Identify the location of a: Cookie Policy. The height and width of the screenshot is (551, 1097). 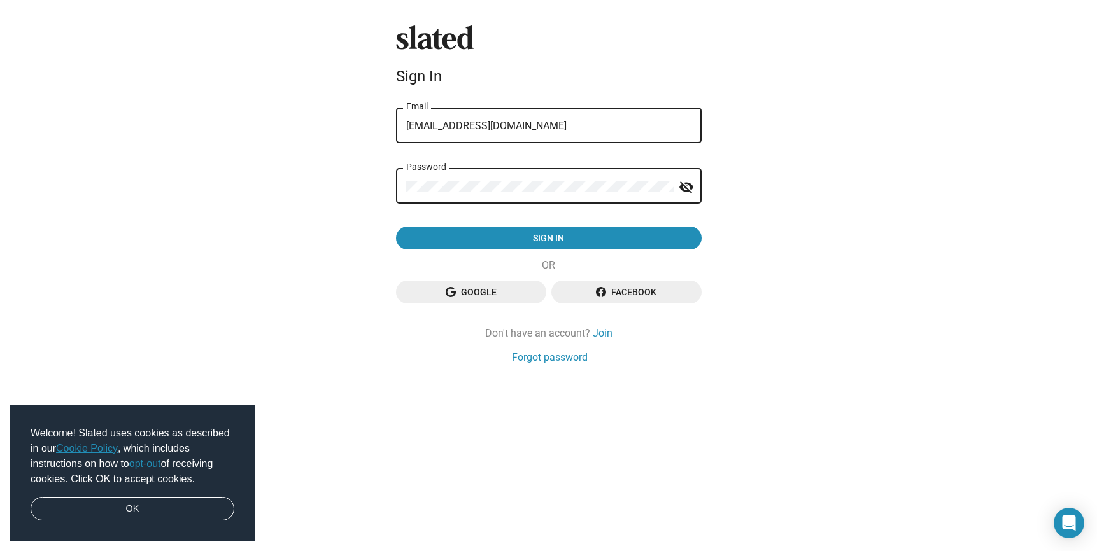
(87, 448).